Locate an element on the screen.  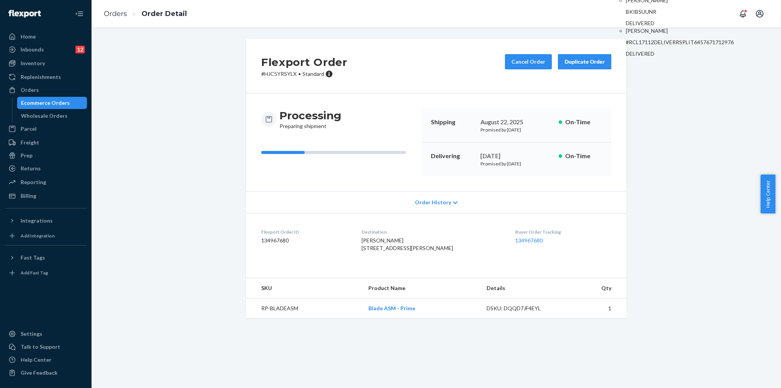
a: Add Fast Tag is located at coordinates (46, 273).